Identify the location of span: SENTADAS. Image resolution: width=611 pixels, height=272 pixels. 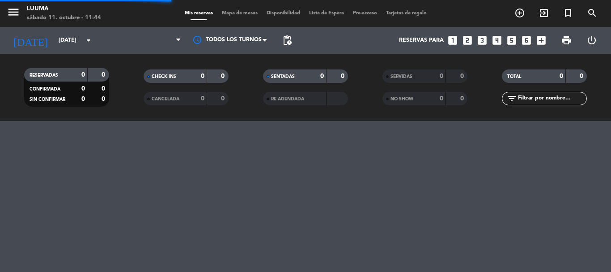
(283, 77).